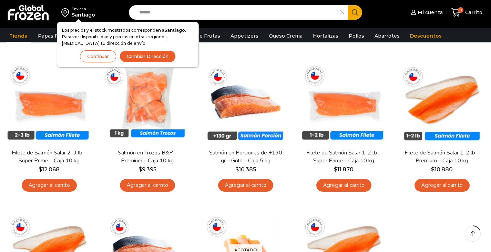 The image size is (491, 252). I want to click on bdi: 9.395, so click(148, 169).